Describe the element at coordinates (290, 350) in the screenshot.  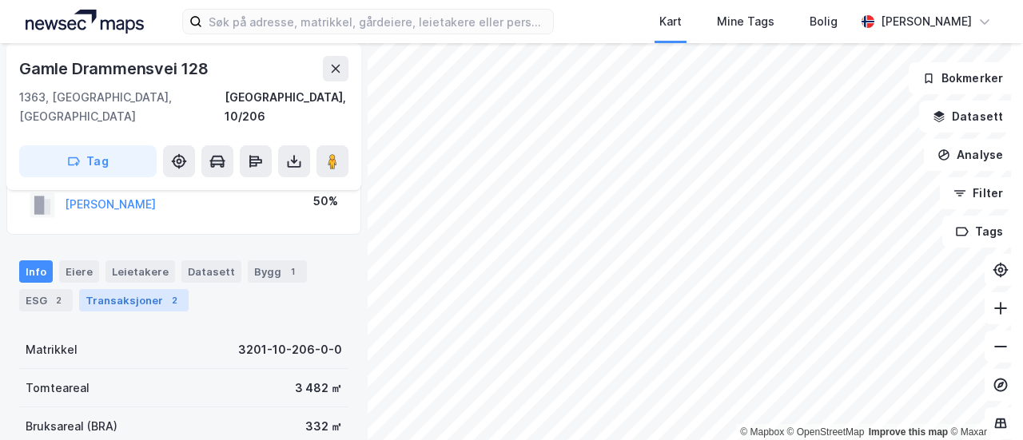
I see `div: 3201-10-206-0-0` at that location.